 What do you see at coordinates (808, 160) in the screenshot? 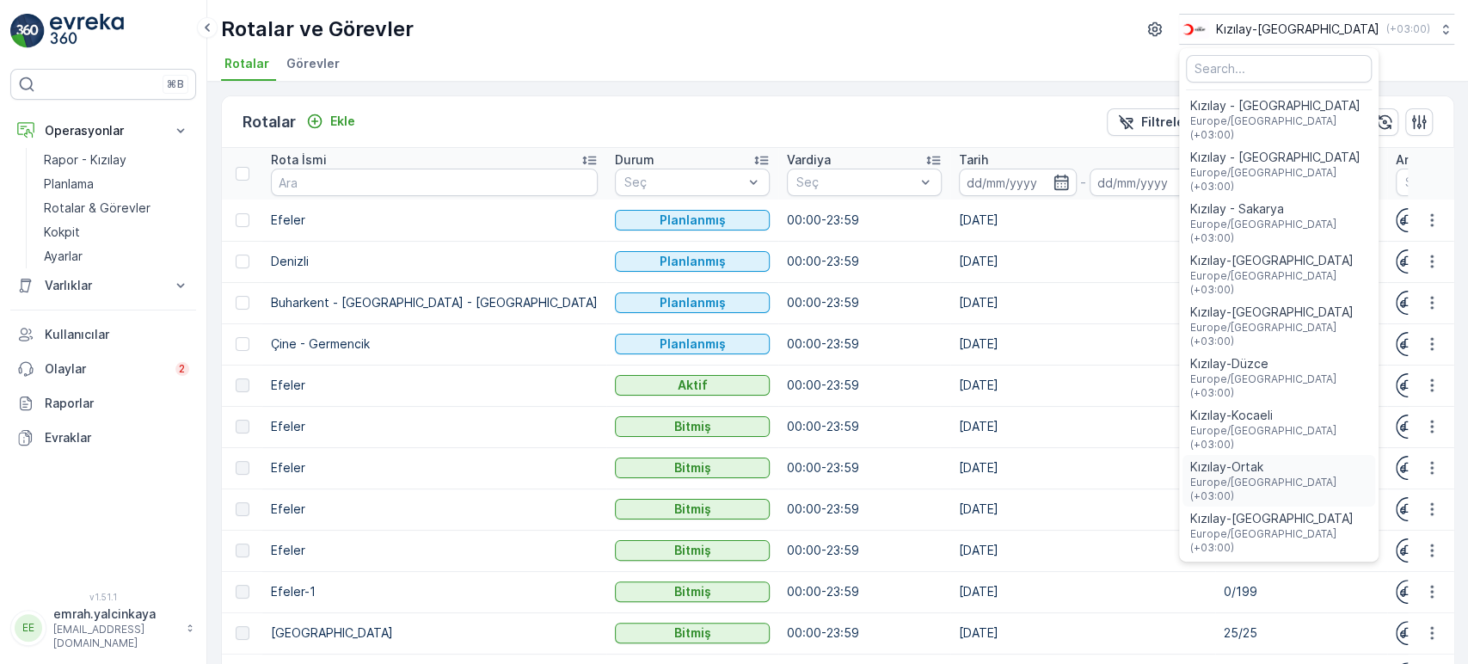
I see `p: Vardiya` at bounding box center [808, 160].